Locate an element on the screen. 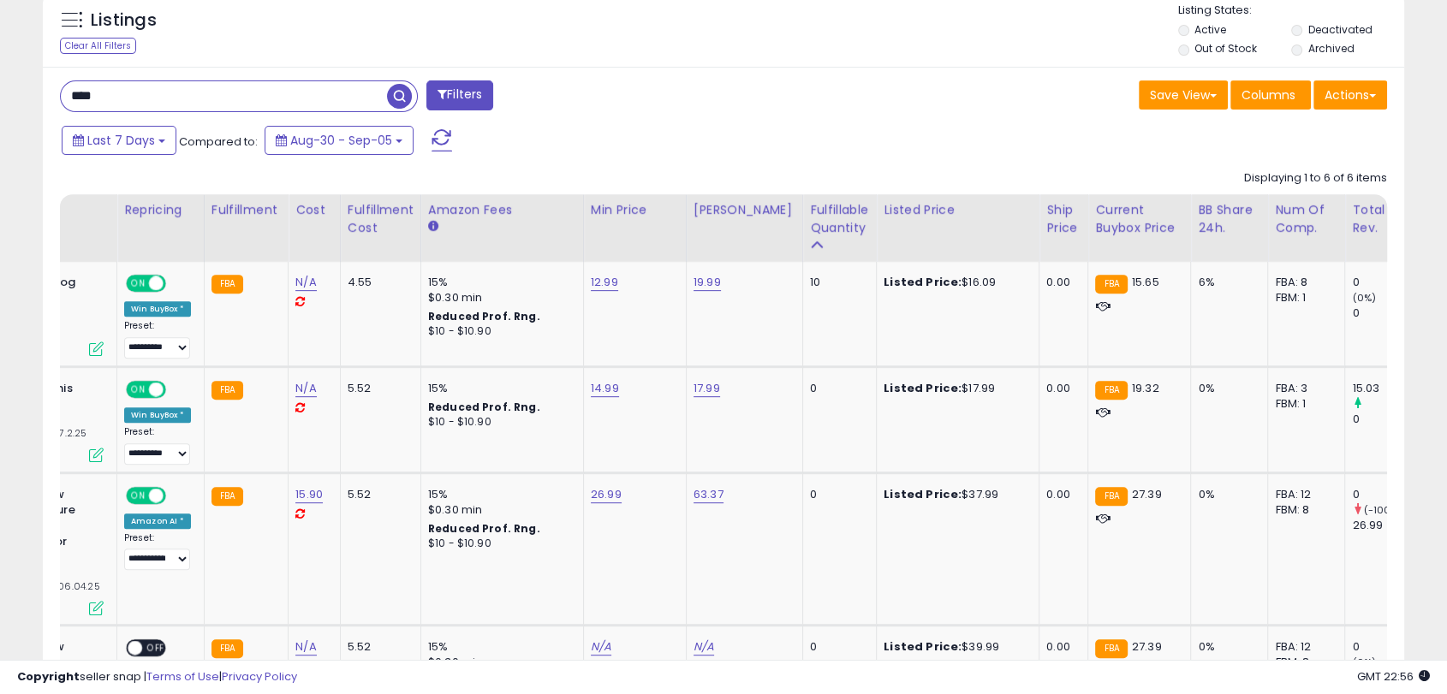 This screenshot has height=694, width=1447. button: Columns is located at coordinates (1271, 95).